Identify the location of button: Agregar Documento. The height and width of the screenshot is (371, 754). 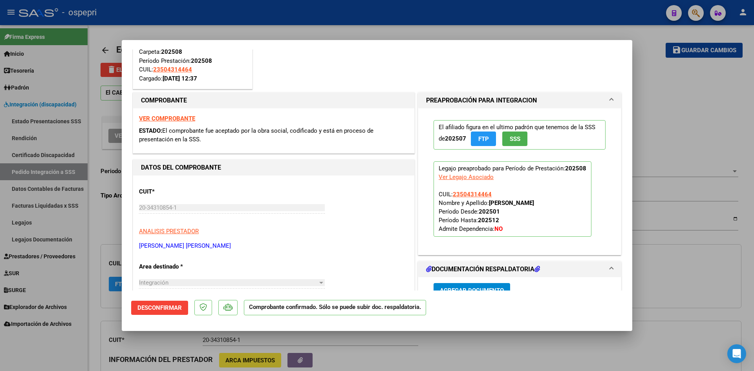
(472, 290).